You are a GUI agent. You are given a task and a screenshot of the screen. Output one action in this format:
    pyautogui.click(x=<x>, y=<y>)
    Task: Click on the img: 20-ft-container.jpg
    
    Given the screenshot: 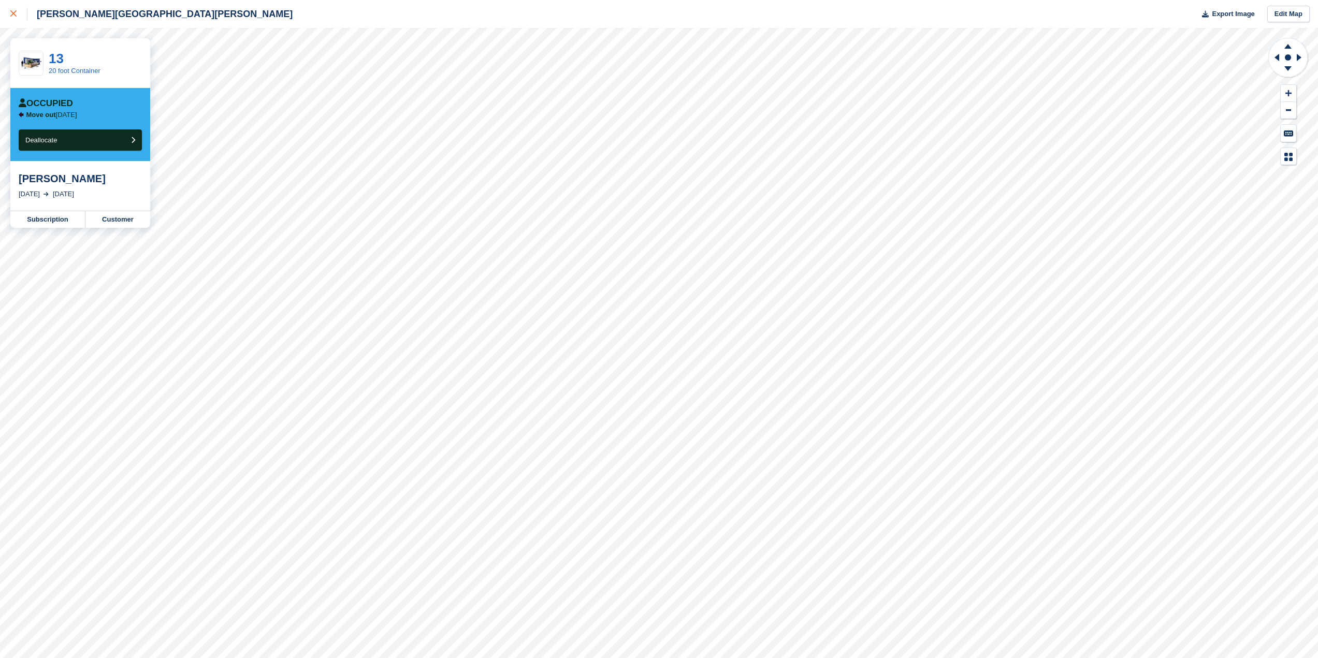 What is the action you would take?
    pyautogui.click(x=31, y=63)
    